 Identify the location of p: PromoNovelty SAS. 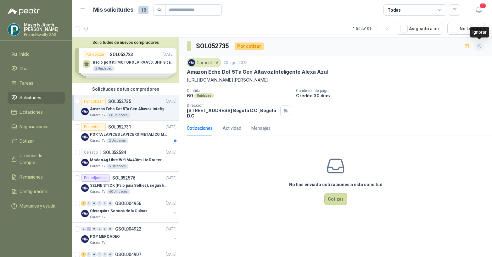
(44, 35).